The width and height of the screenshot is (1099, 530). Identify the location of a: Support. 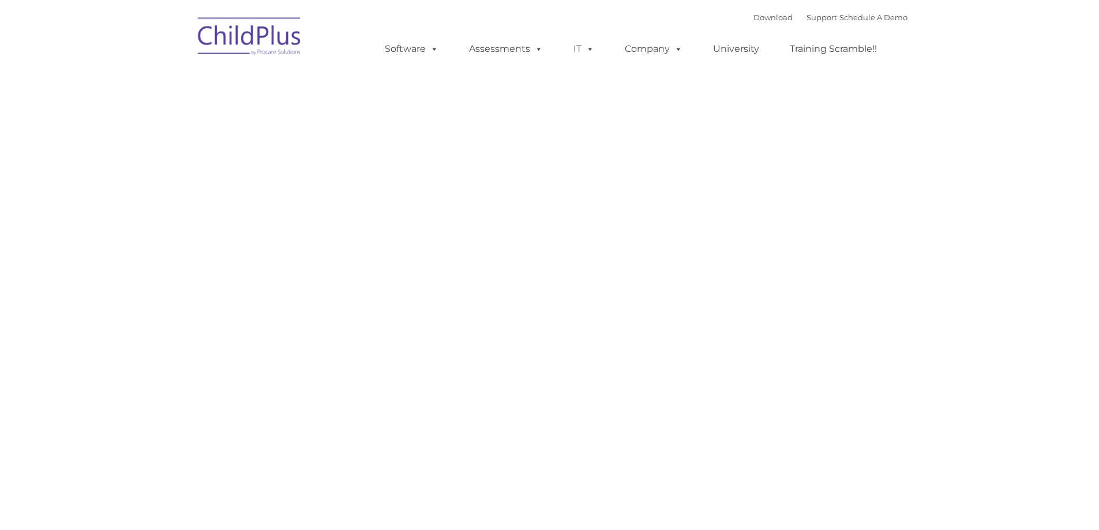
(821, 17).